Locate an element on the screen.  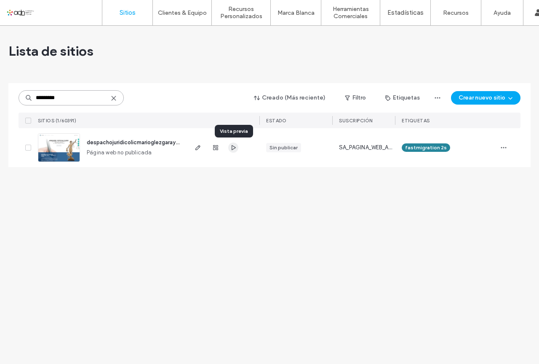
a: despachojuridicolicmarioglezgaray8079ad45 is located at coordinates (145, 142).